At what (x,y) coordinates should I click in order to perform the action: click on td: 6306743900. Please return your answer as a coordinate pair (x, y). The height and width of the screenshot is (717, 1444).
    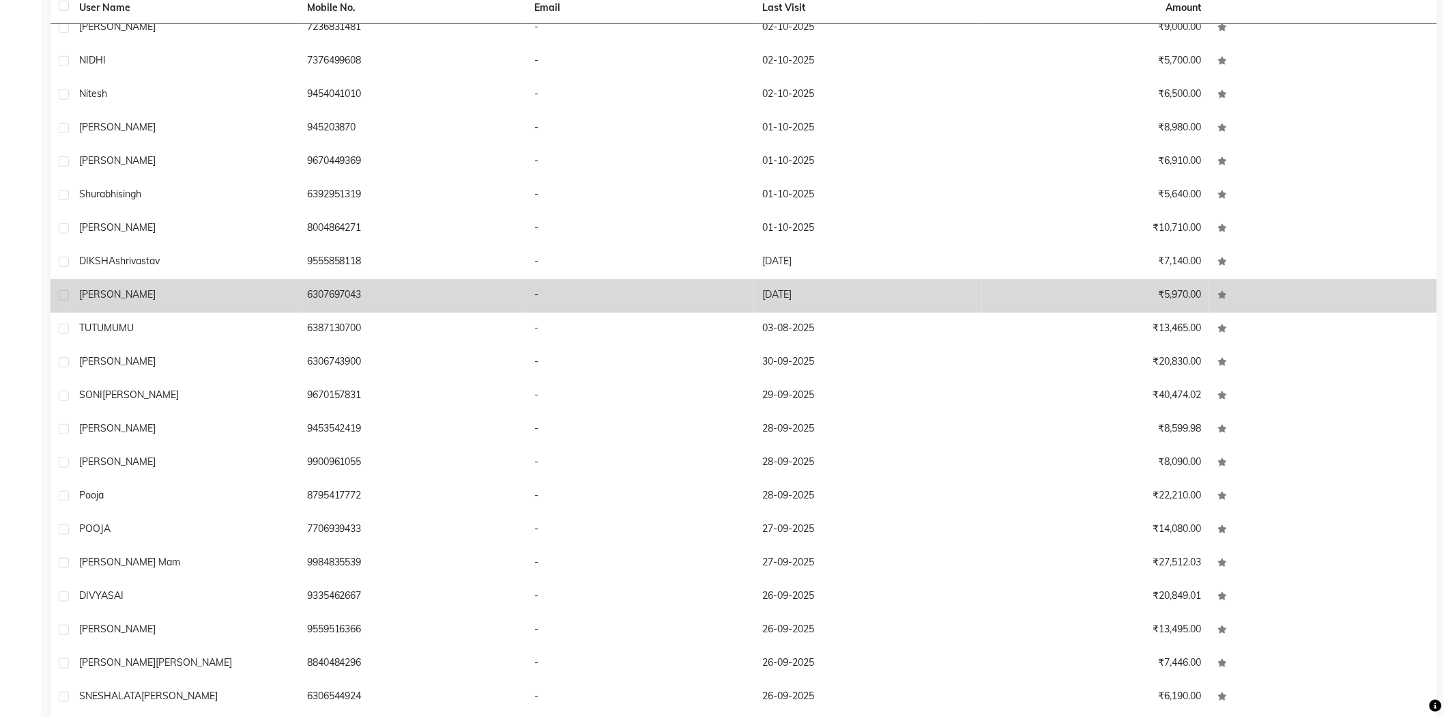
    Looking at the image, I should click on (413, 362).